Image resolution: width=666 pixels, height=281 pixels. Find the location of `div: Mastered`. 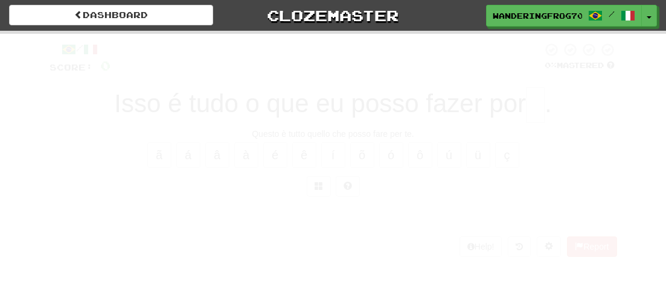

div: Mastered is located at coordinates (579, 66).